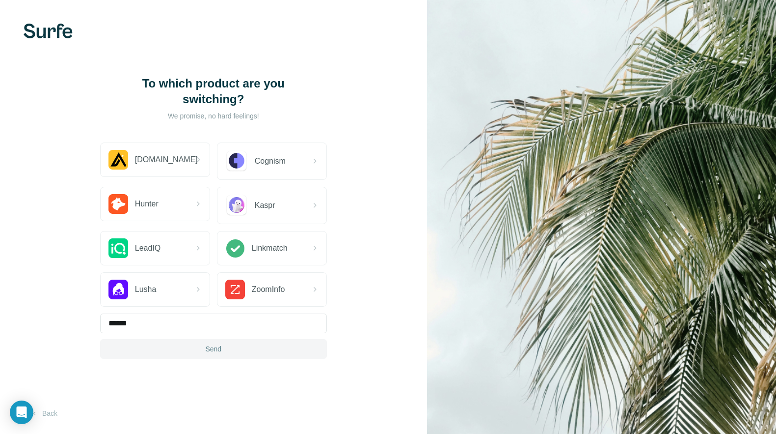 The height and width of the screenshot is (434, 776). I want to click on img: LeadIQ Logo, so click(118, 248).